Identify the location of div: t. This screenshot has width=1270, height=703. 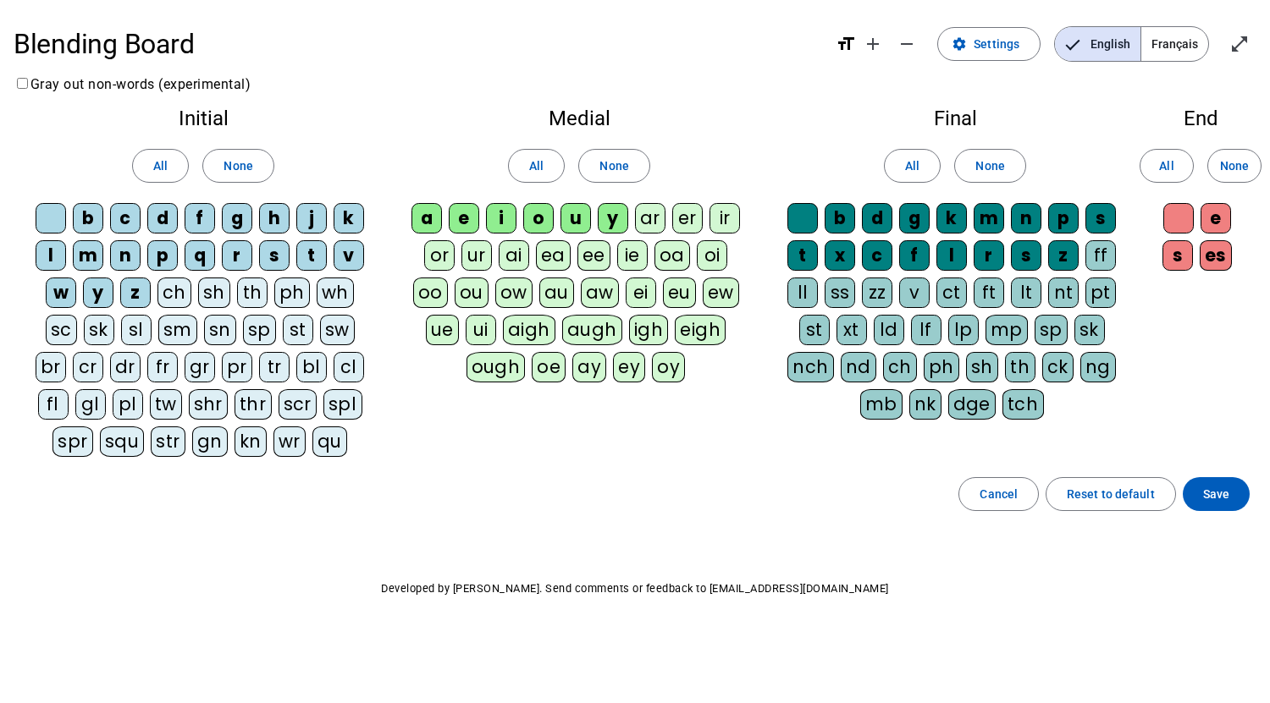
(311, 256).